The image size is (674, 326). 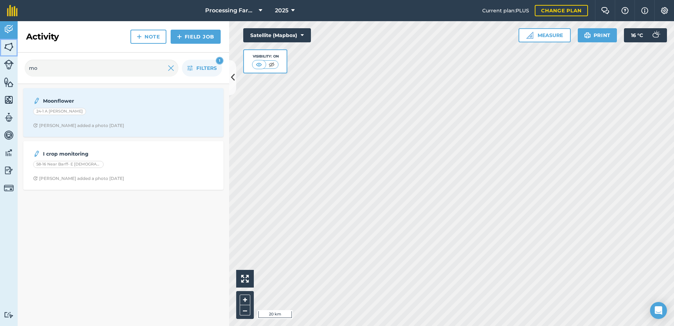 What do you see at coordinates (664, 11) in the screenshot?
I see `img: A cog icon` at bounding box center [664, 11].